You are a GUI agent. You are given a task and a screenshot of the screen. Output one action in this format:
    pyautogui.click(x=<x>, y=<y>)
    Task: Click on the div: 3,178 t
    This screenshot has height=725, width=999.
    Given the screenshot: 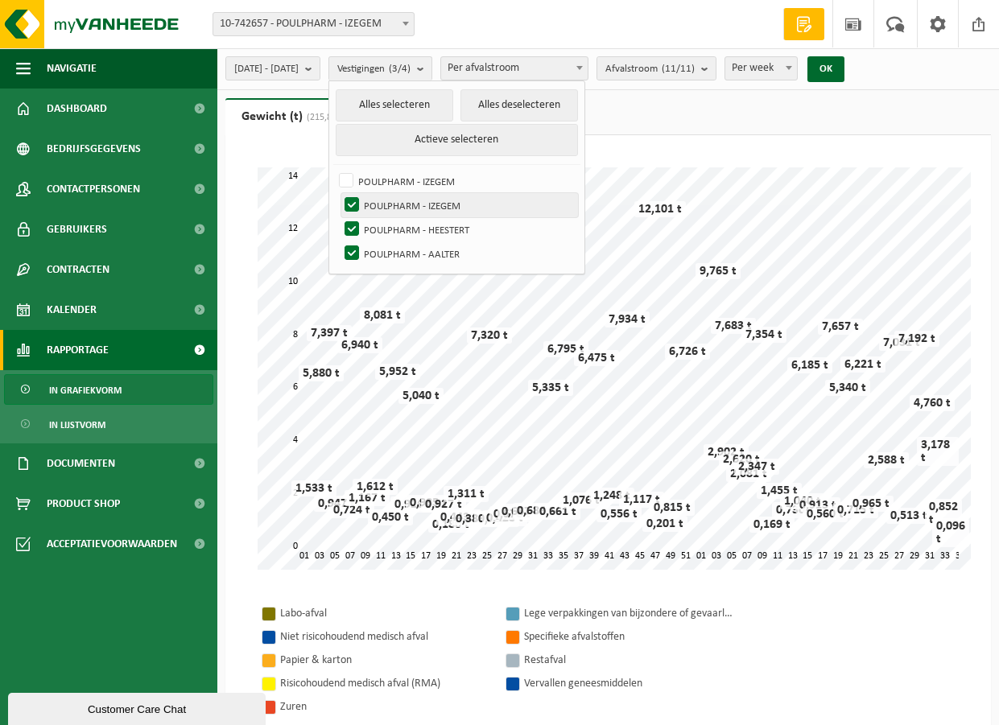 What is the action you would take?
    pyautogui.click(x=937, y=451)
    